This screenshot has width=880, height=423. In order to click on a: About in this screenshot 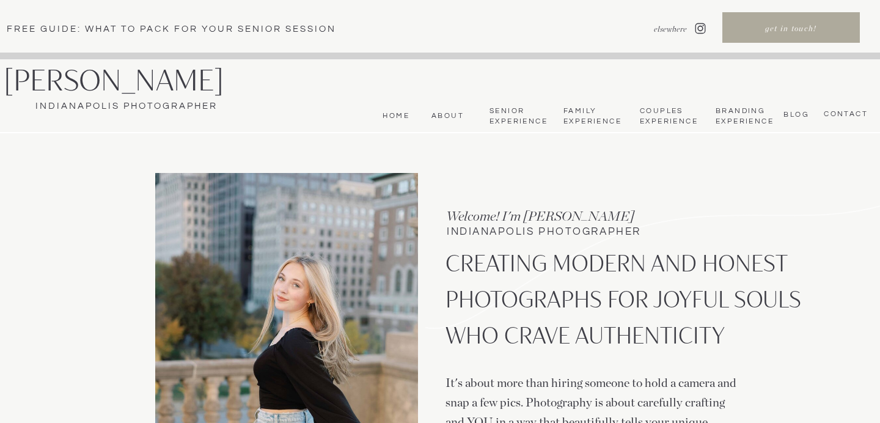, I will do `click(446, 116)`.